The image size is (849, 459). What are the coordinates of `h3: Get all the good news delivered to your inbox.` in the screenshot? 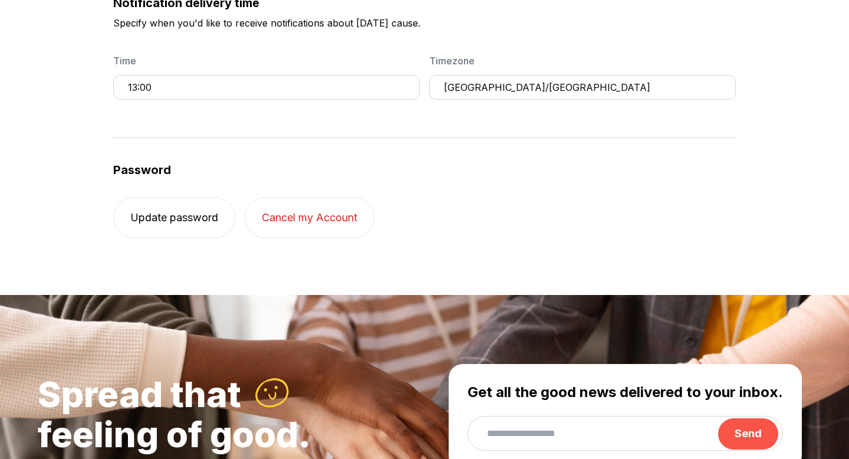 It's located at (625, 392).